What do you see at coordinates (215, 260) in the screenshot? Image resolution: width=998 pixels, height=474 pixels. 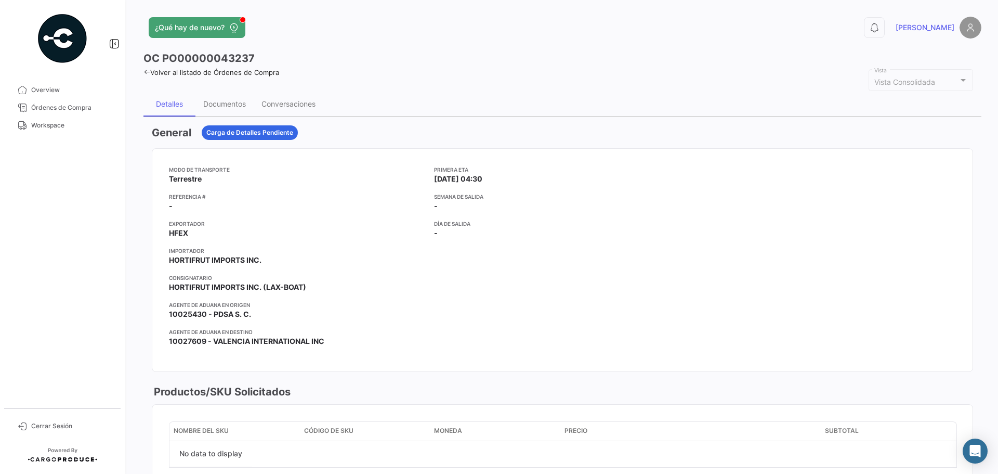 I see `span: HORTIFRUT IMPORTS INC.` at bounding box center [215, 260].